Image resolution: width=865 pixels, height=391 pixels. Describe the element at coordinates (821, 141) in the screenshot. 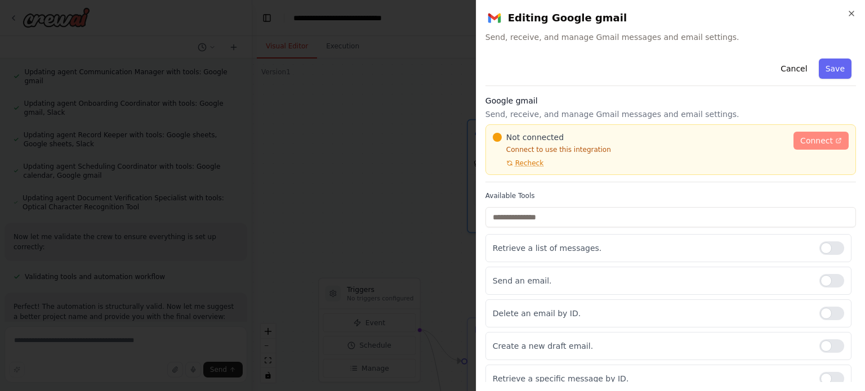

I see `a: Connect` at that location.